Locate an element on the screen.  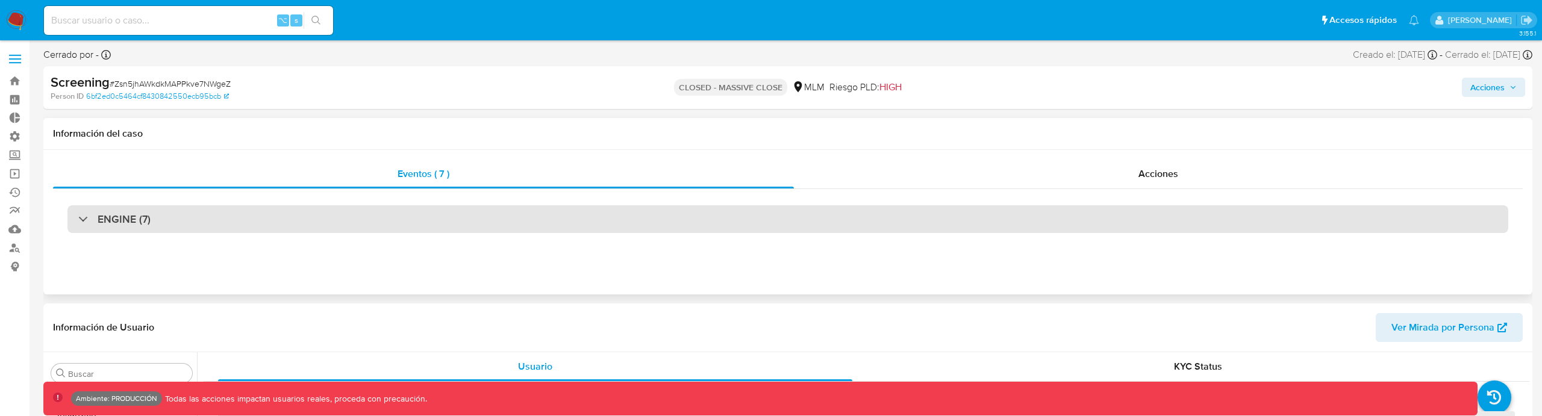
b: Screening is located at coordinates (80, 82).